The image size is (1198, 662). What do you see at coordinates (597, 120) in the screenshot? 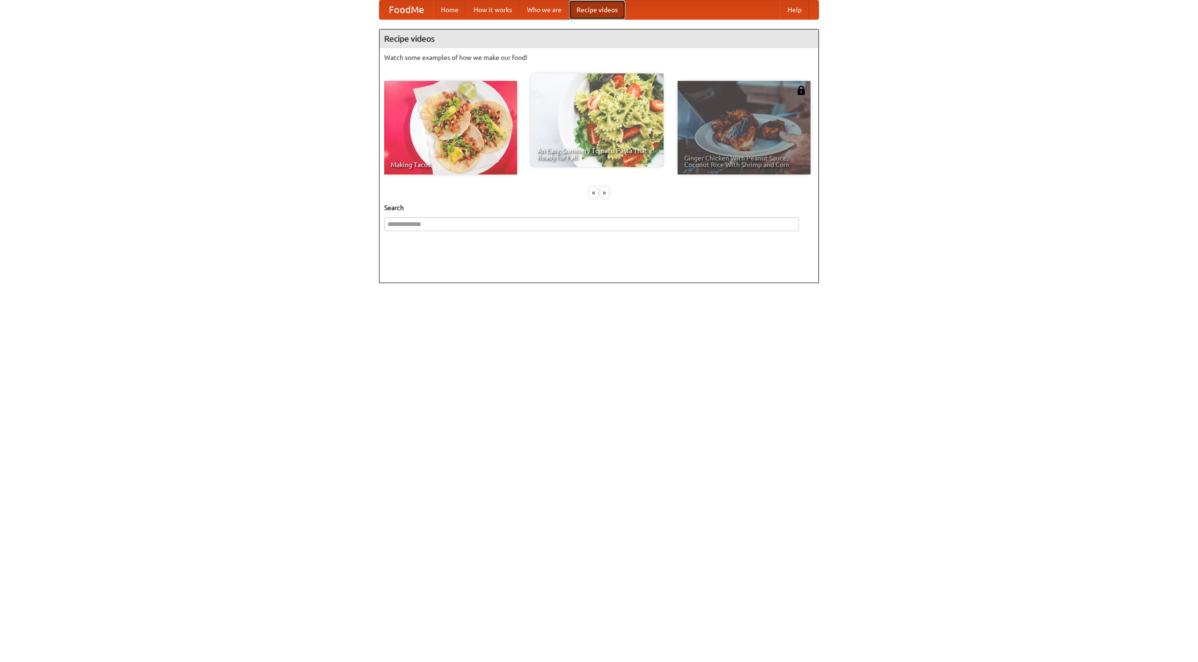
I see `a: An Easy, Summery Tomato Pasta That's Ready for Fall` at bounding box center [597, 120].